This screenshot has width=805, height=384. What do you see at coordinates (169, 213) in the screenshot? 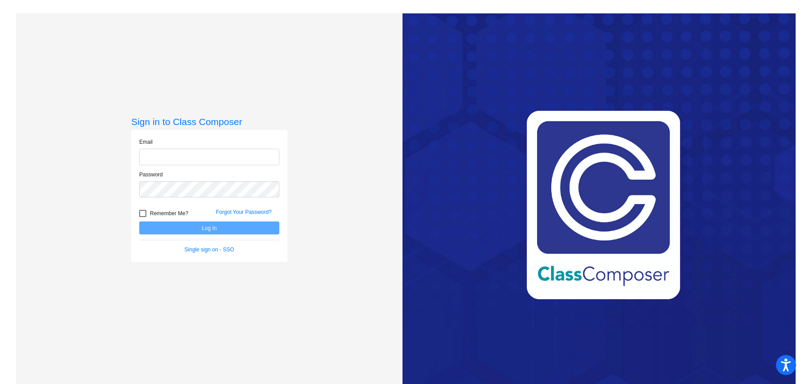
I see `span: Remember Me?` at bounding box center [169, 213].